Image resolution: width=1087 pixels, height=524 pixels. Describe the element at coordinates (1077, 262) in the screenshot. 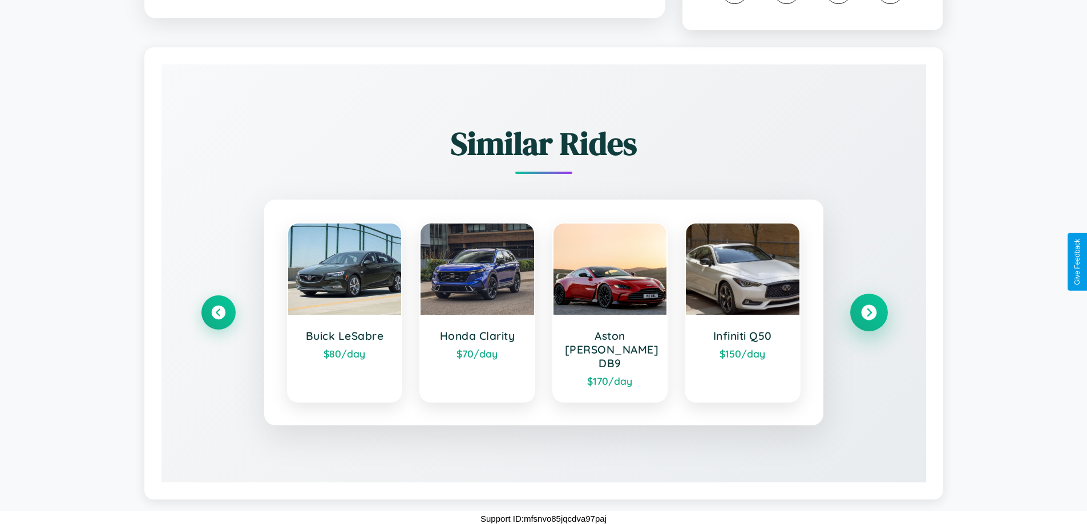

I see `div: Give Feedback` at that location.